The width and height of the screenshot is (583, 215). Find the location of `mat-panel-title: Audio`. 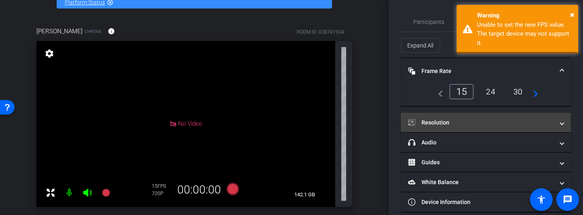

mat-panel-title: Audio is located at coordinates (481, 142).